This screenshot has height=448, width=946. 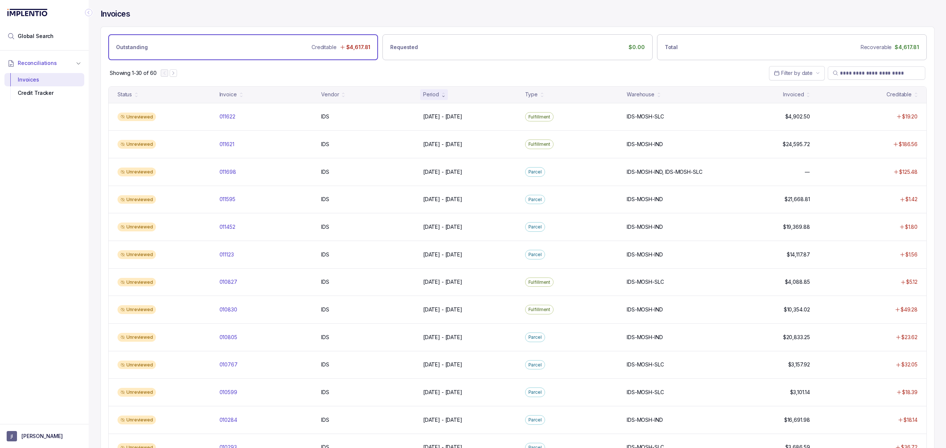 I want to click on div: Warehouse, so click(x=640, y=95).